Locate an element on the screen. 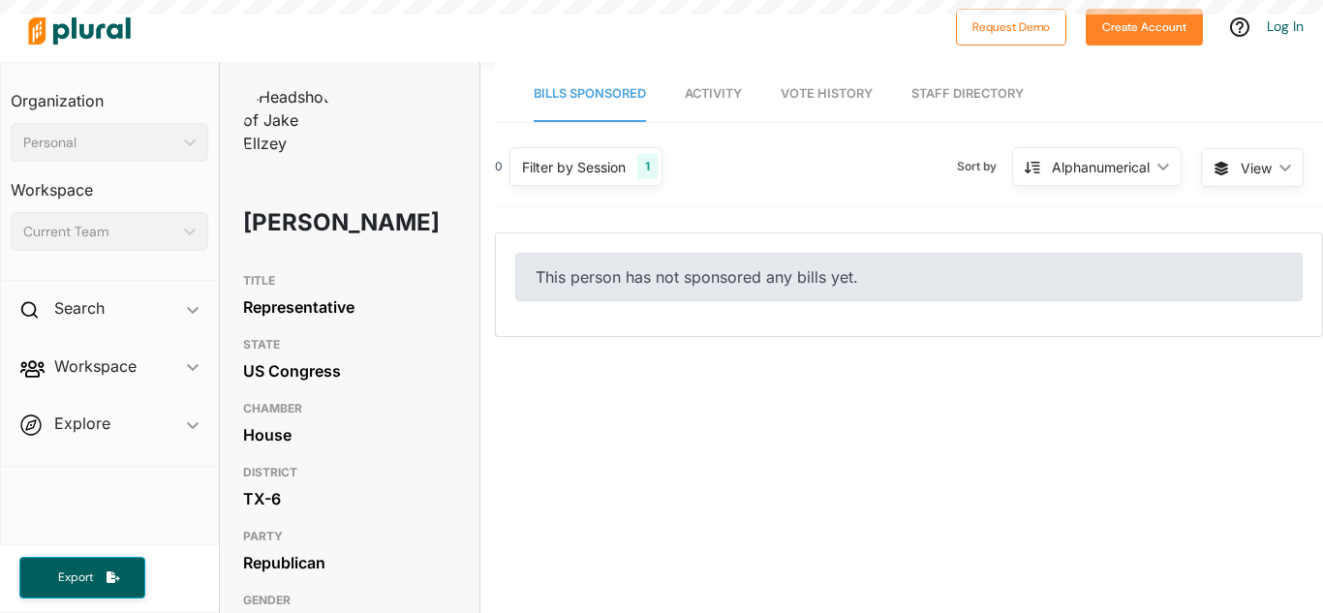  span: View is located at coordinates (1257, 168).